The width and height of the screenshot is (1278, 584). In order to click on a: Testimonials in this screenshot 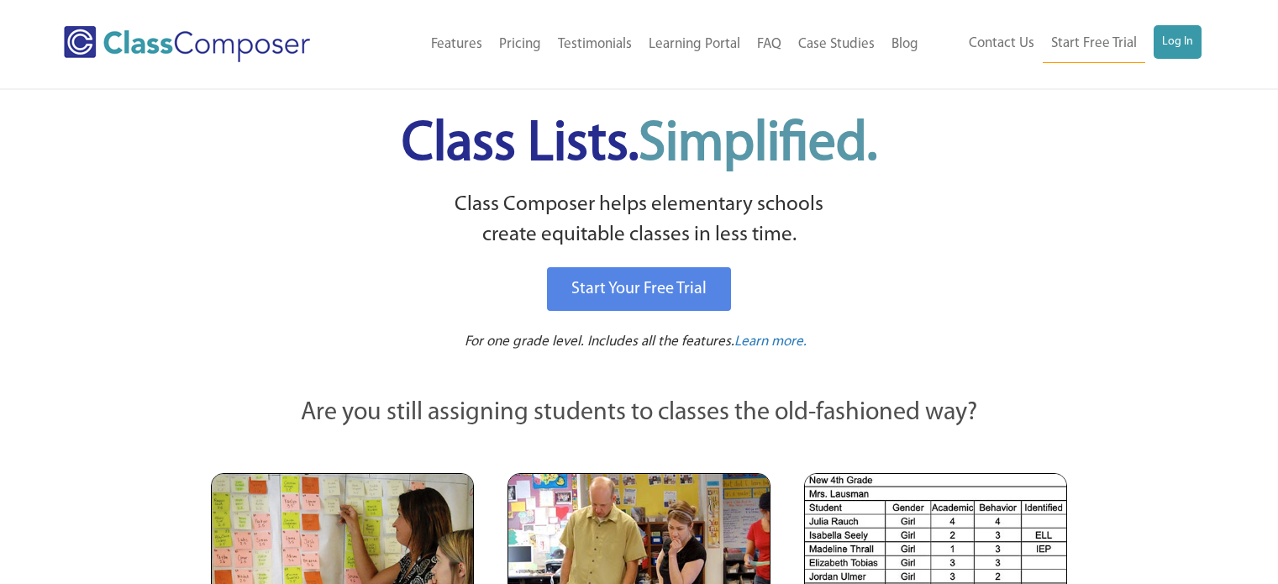, I will do `click(595, 45)`.